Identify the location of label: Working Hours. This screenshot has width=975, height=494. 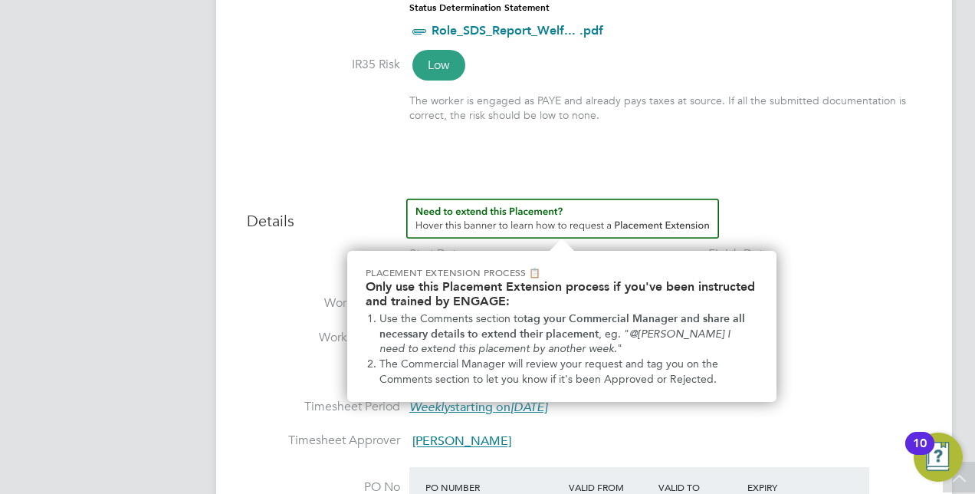
(323, 337).